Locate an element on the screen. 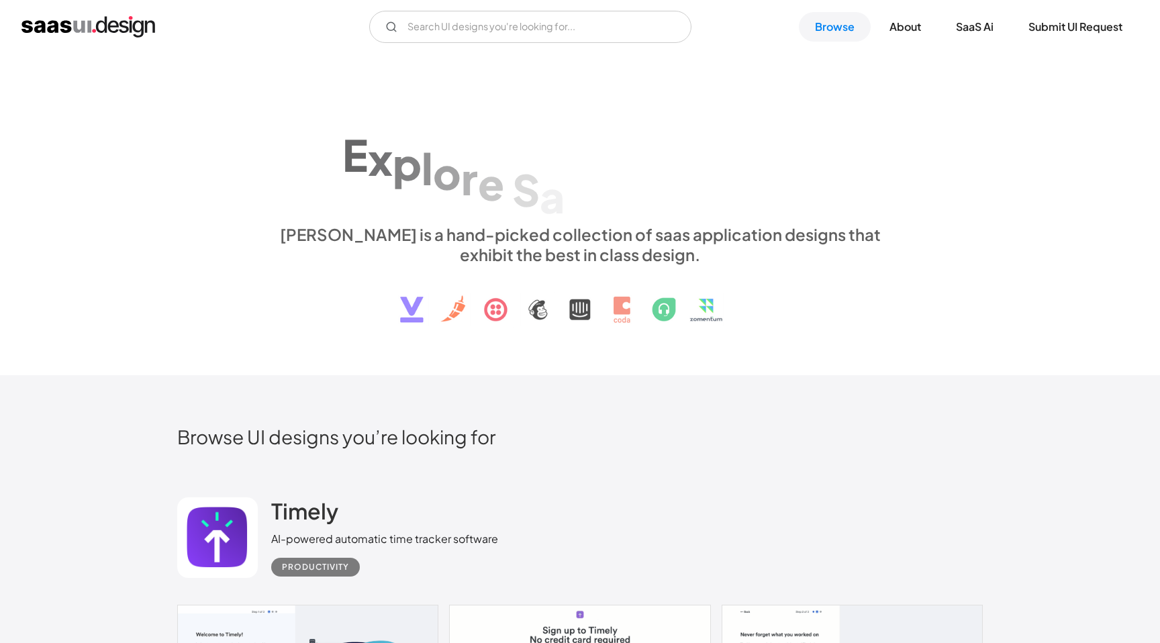  div: e is located at coordinates (491, 184).